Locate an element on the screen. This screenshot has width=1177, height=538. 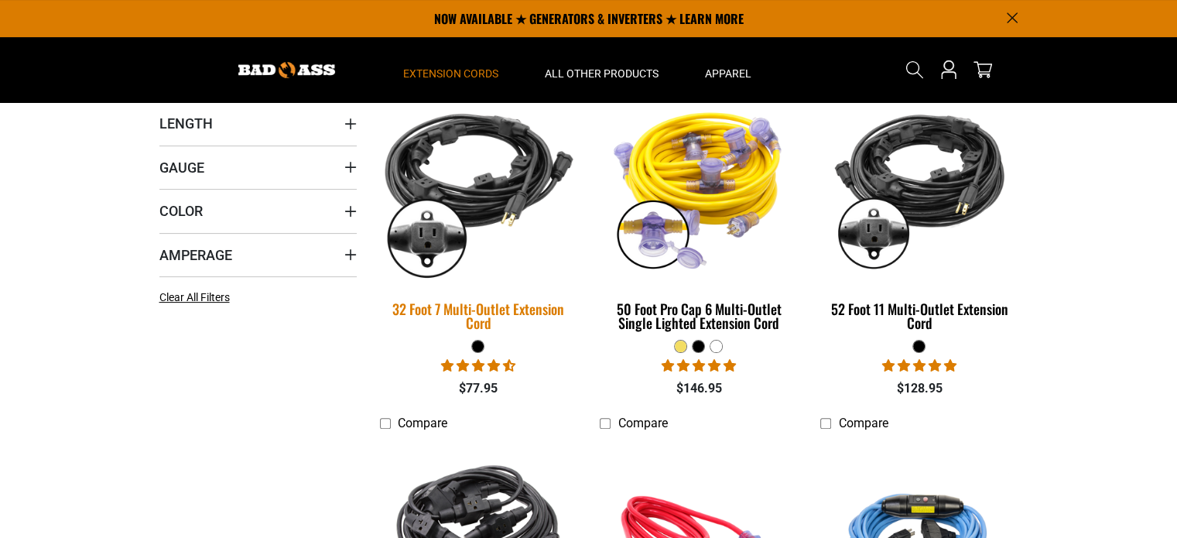
summary: Gauge is located at coordinates (258, 167).